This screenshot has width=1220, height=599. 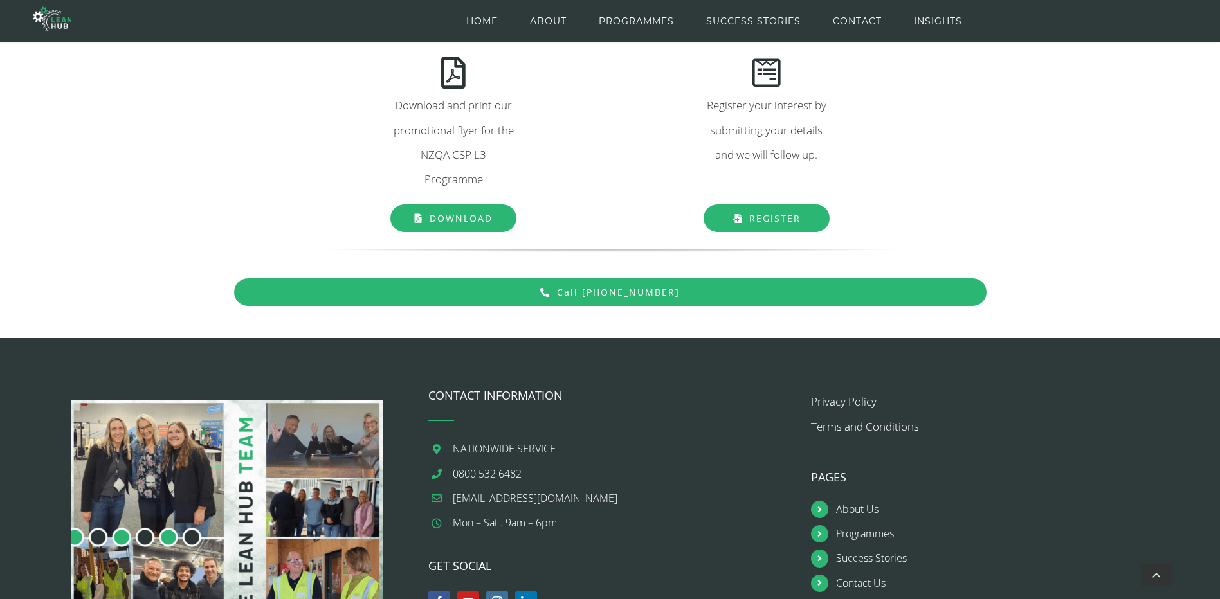 What do you see at coordinates (775, 218) in the screenshot?
I see `span: Register` at bounding box center [775, 218].